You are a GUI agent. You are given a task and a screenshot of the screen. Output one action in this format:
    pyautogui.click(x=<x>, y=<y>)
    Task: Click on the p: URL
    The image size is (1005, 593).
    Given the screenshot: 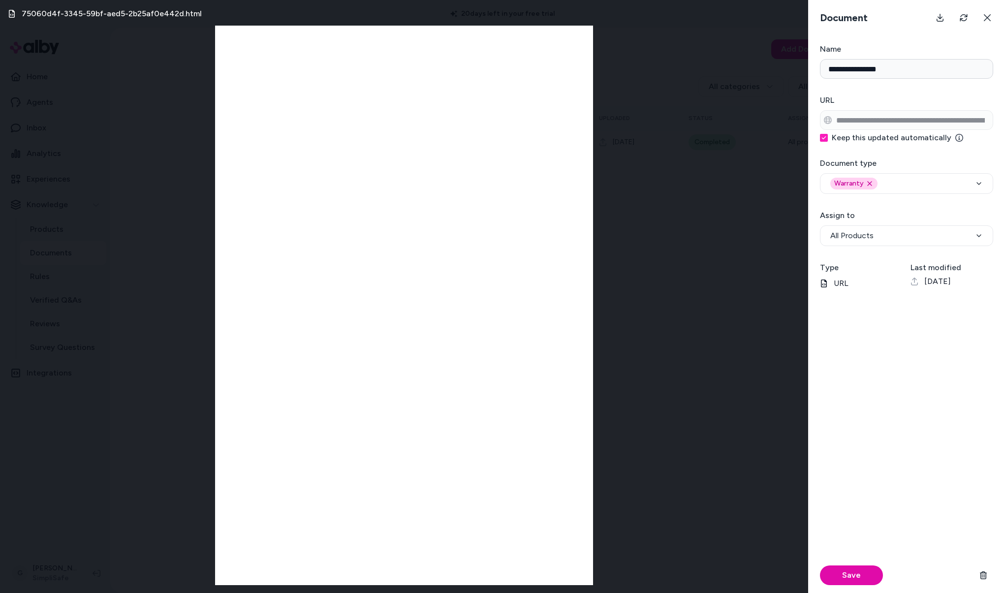 What is the action you would take?
    pyautogui.click(x=861, y=284)
    